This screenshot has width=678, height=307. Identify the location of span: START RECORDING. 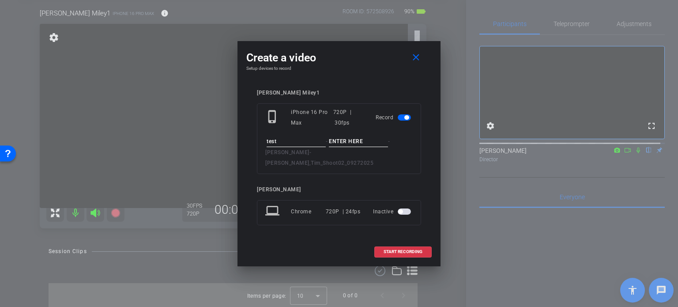
(403, 252).